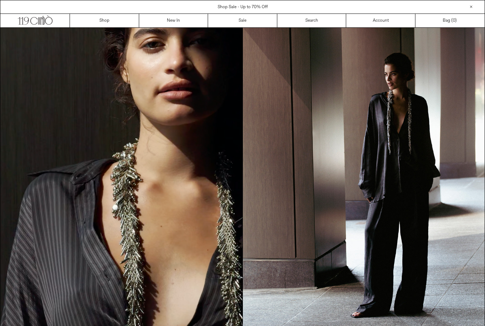  I want to click on a: Bag (), so click(450, 21).